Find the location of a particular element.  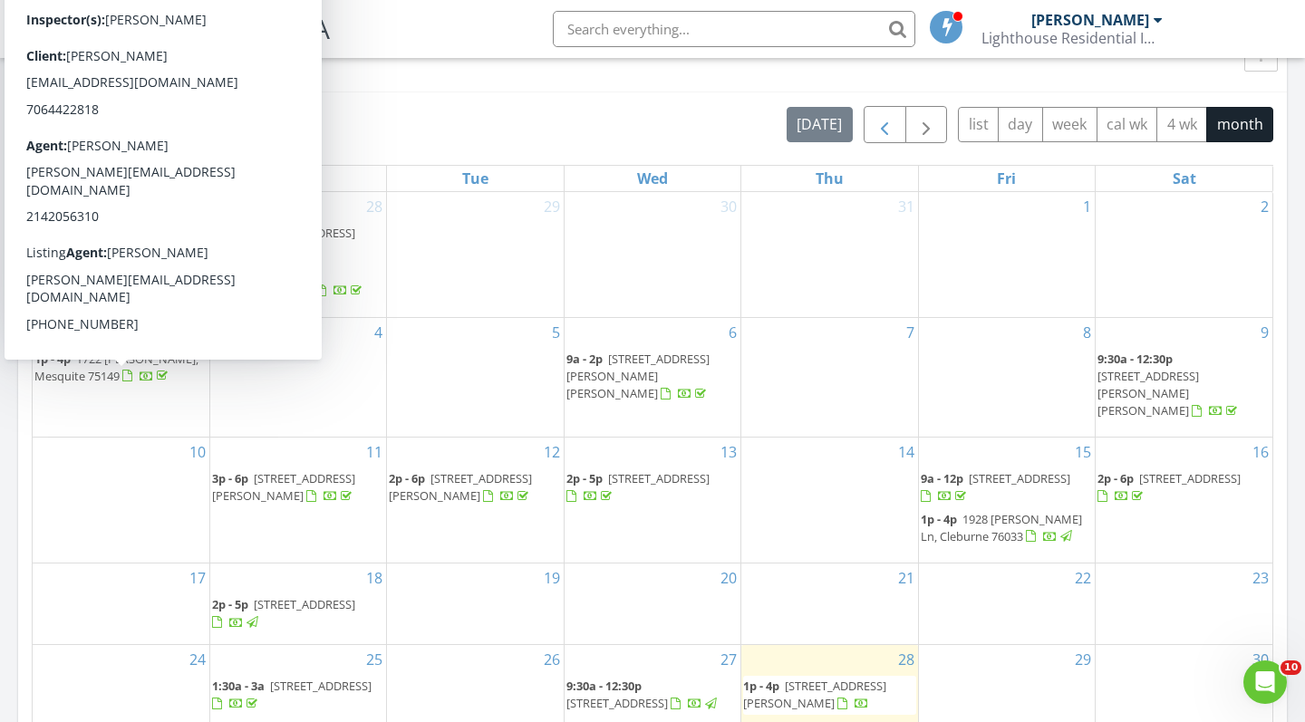

a: Monday is located at coordinates (298, 178).